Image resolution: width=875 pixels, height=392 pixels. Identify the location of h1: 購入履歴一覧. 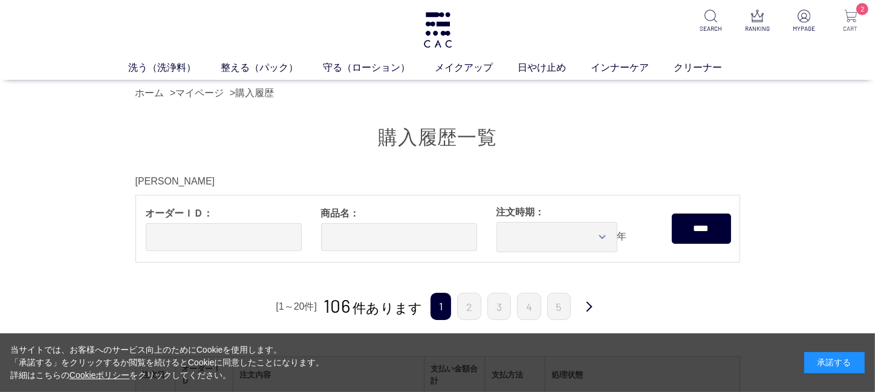
(438, 137).